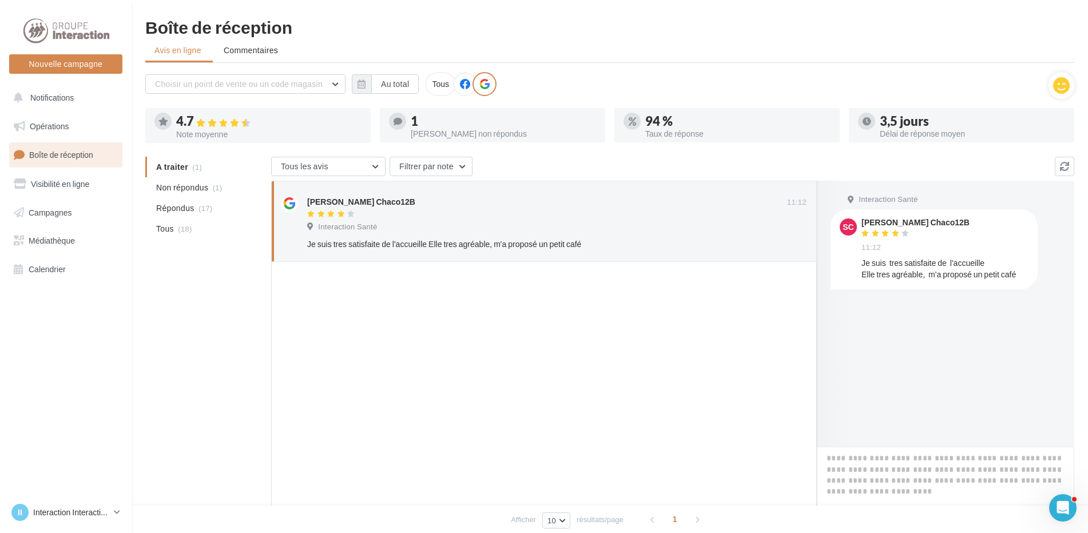 This screenshot has width=1088, height=533. What do you see at coordinates (175, 208) in the screenshot?
I see `span: Répondus` at bounding box center [175, 208].